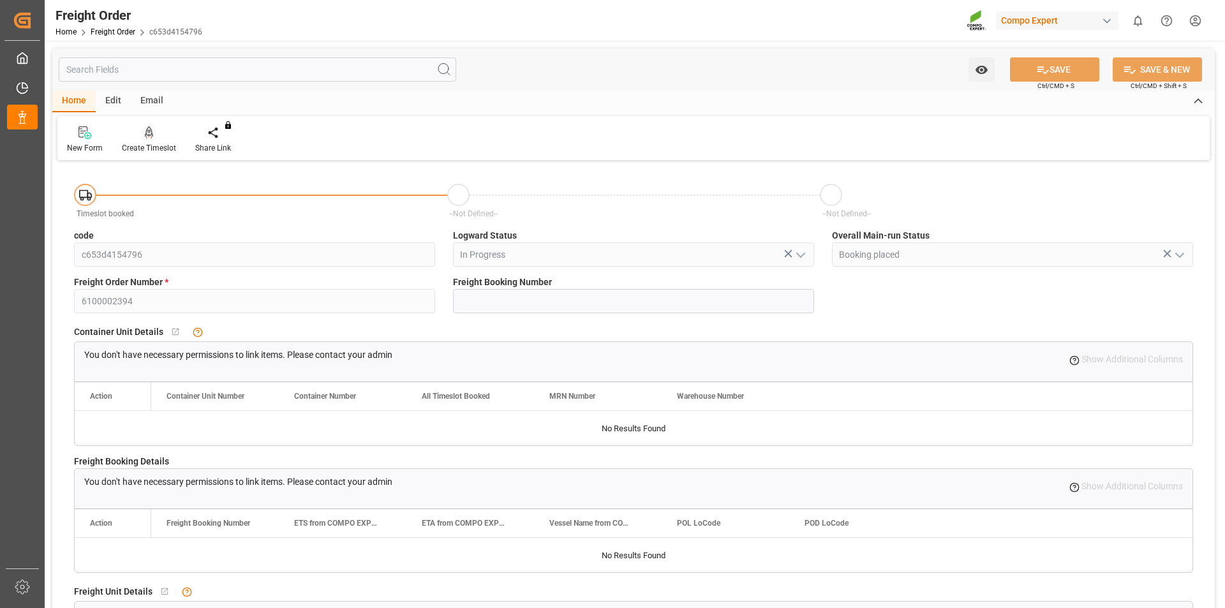  What do you see at coordinates (121, 461) in the screenshot?
I see `span: Freight Booking Details` at bounding box center [121, 461].